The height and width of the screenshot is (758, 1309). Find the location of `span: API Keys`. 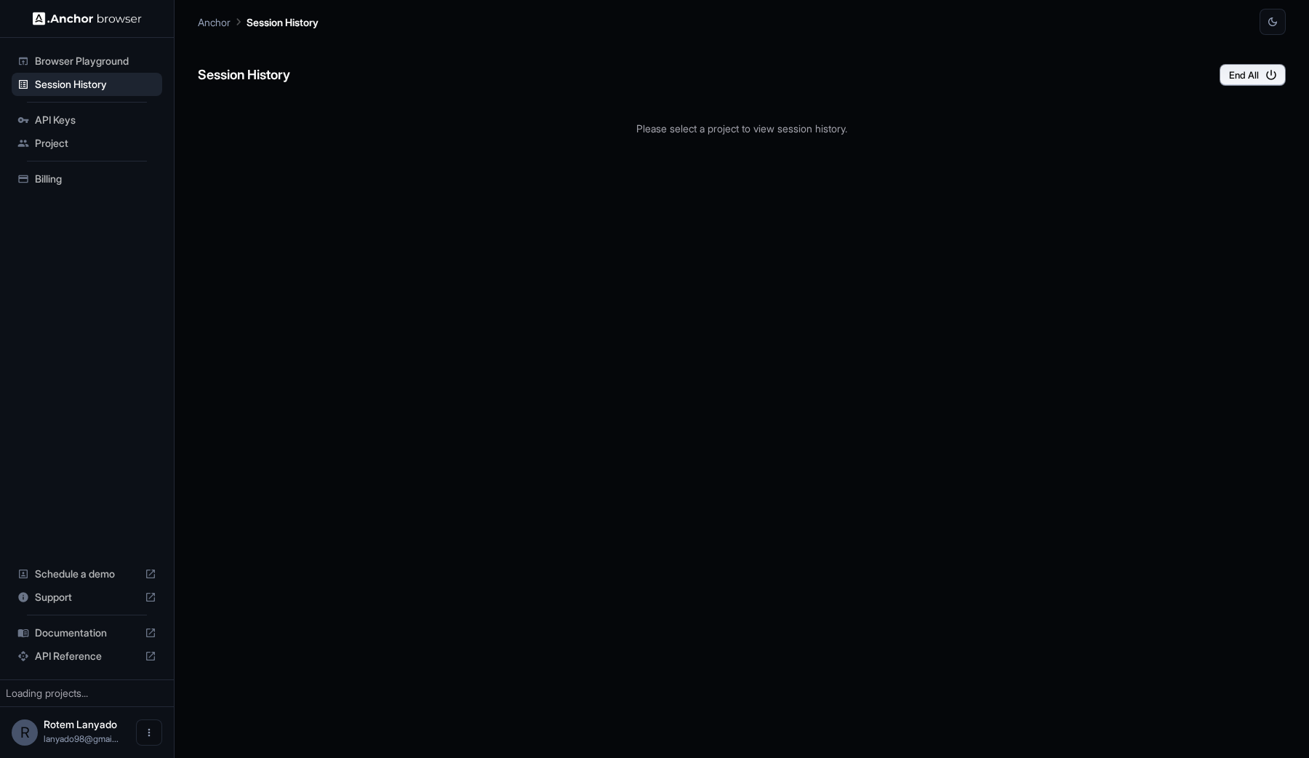

span: API Keys is located at coordinates (95, 120).